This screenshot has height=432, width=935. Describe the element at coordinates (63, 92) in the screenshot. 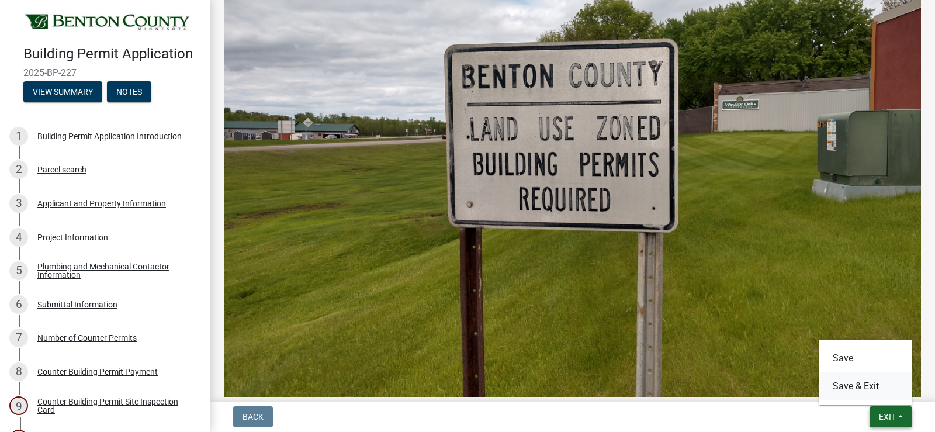

I see `button: View Summary` at that location.